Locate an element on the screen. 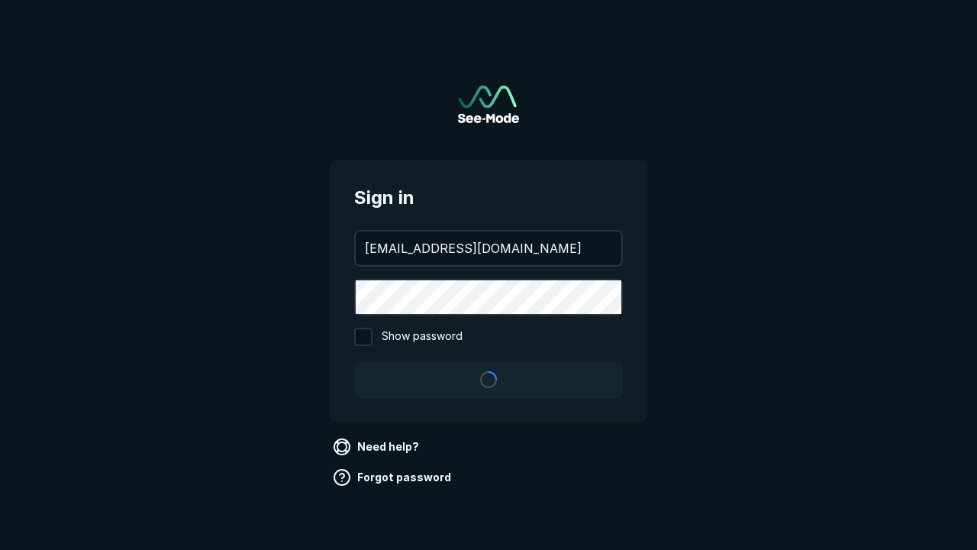  input: your@email.com is located at coordinates (489, 248).